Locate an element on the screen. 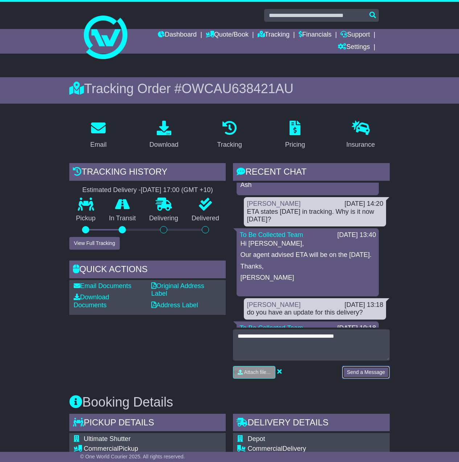  p: Thanks, is located at coordinates (308, 267).